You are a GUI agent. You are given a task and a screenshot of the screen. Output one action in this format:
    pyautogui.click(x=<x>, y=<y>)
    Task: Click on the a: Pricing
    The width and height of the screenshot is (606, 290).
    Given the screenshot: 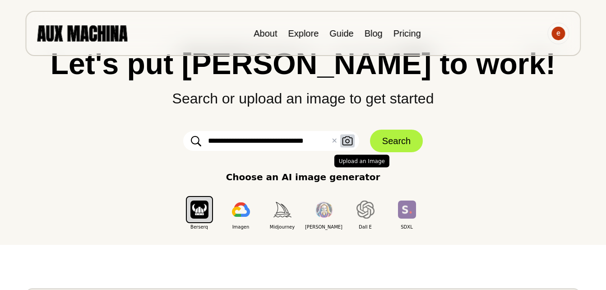 What is the action you would take?
    pyautogui.click(x=407, y=33)
    